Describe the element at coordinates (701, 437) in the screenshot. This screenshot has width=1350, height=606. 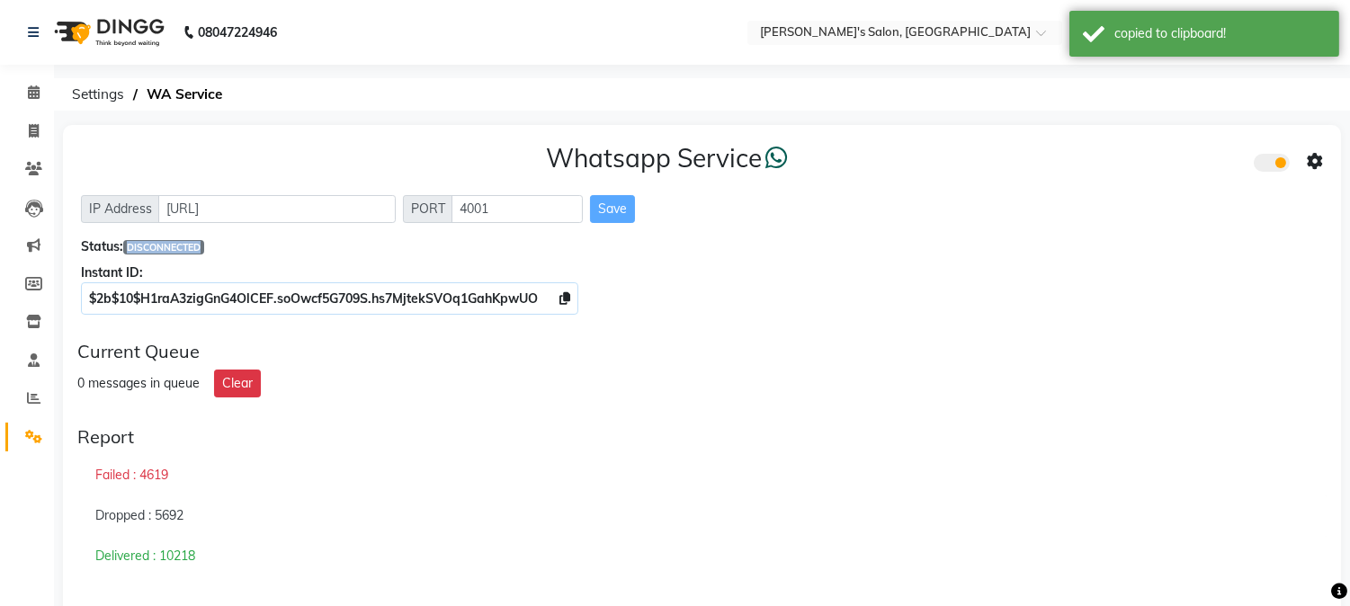
I see `div: Report` at that location.